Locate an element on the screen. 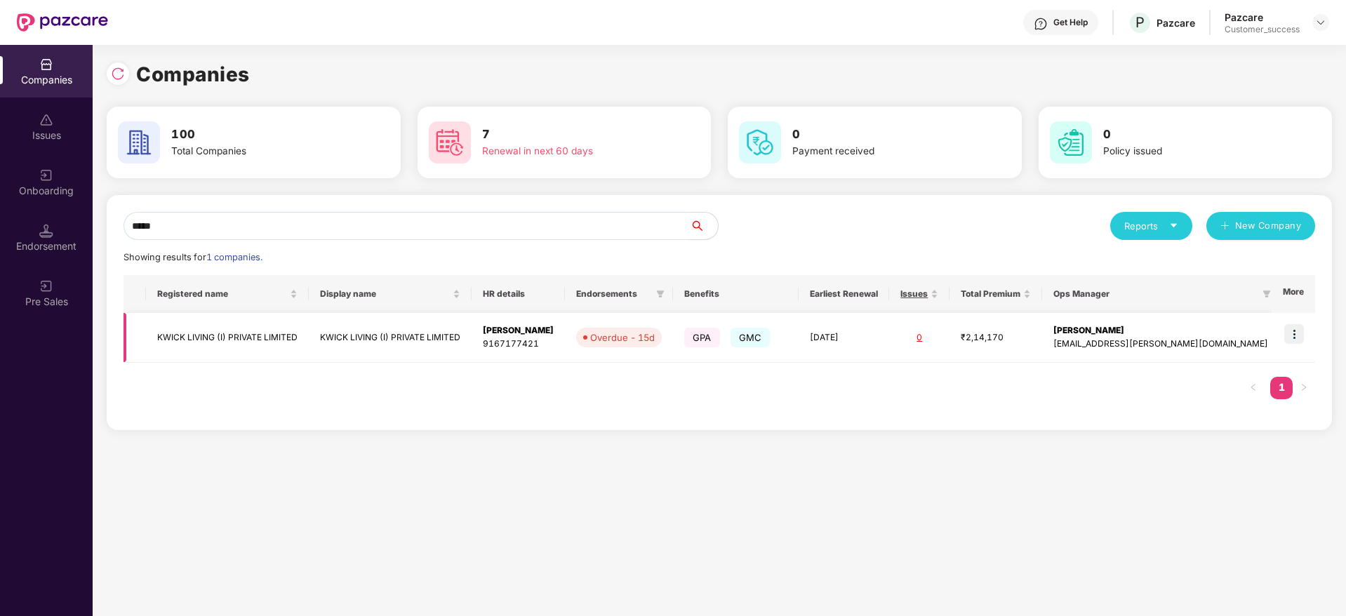 The width and height of the screenshot is (1346, 616). span: search is located at coordinates (703, 226).